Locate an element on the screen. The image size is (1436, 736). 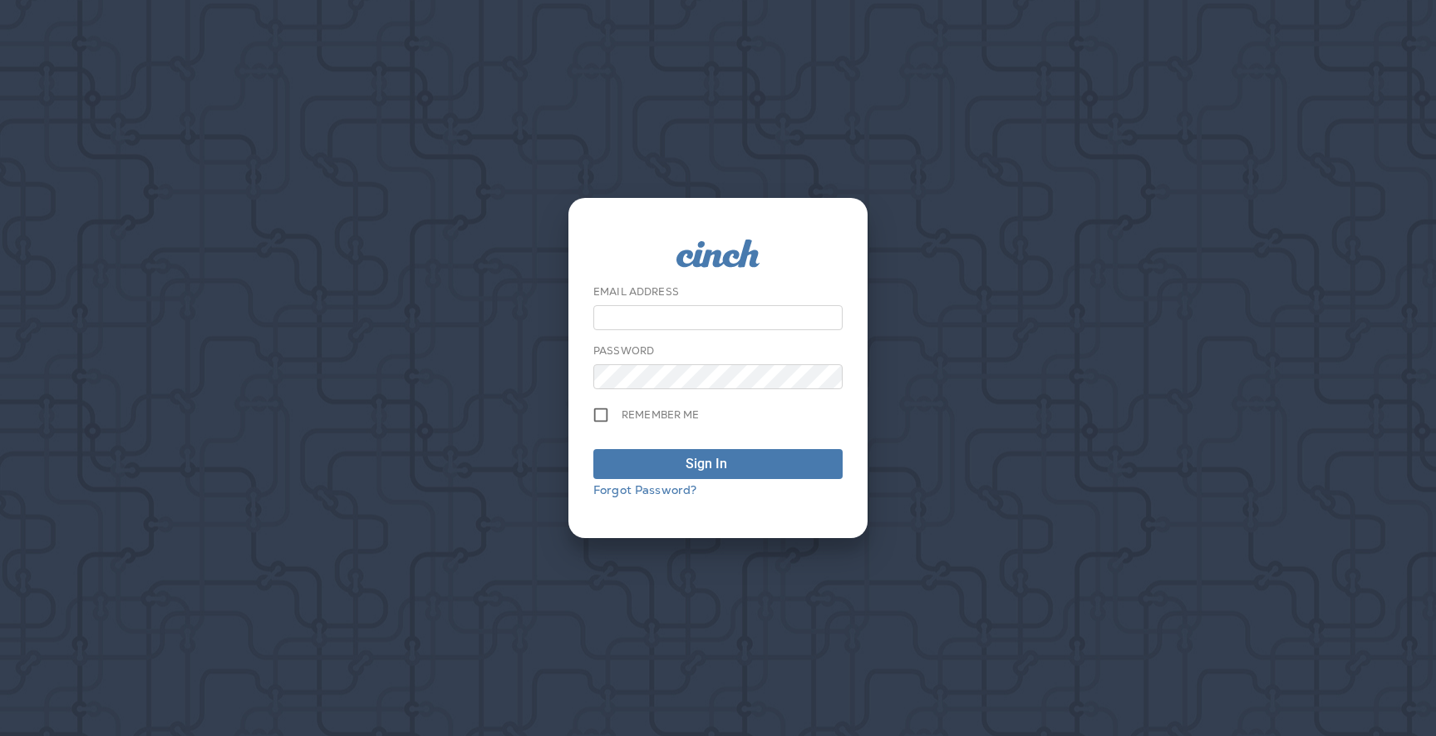
span: Remember me is located at coordinates (661, 415).